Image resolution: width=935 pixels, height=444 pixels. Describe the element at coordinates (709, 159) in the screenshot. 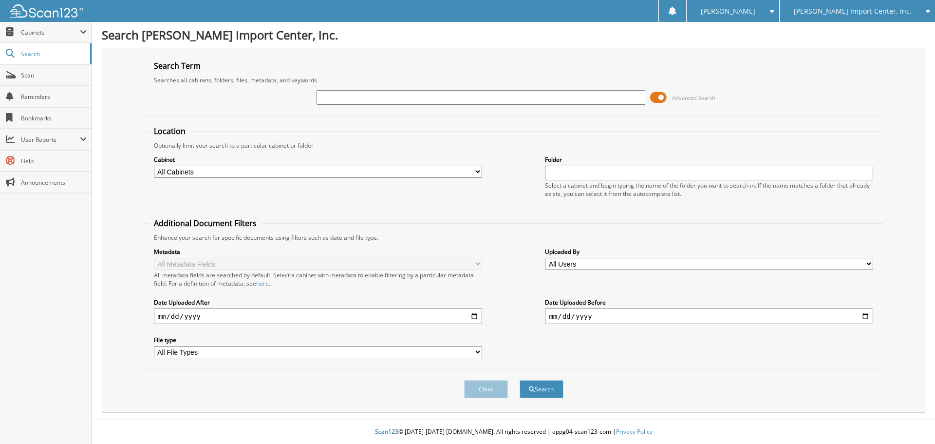

I see `label: Folder` at that location.